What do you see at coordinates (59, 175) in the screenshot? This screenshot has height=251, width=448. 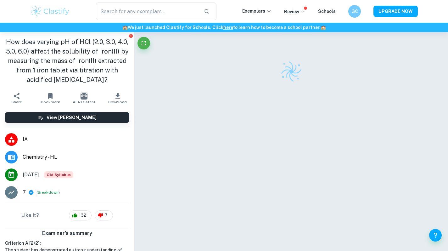 I see `div: Starting from the May 2025 session, the Chemistry IA requirements have changed. It's OK to refer ...` at bounding box center [59, 175].